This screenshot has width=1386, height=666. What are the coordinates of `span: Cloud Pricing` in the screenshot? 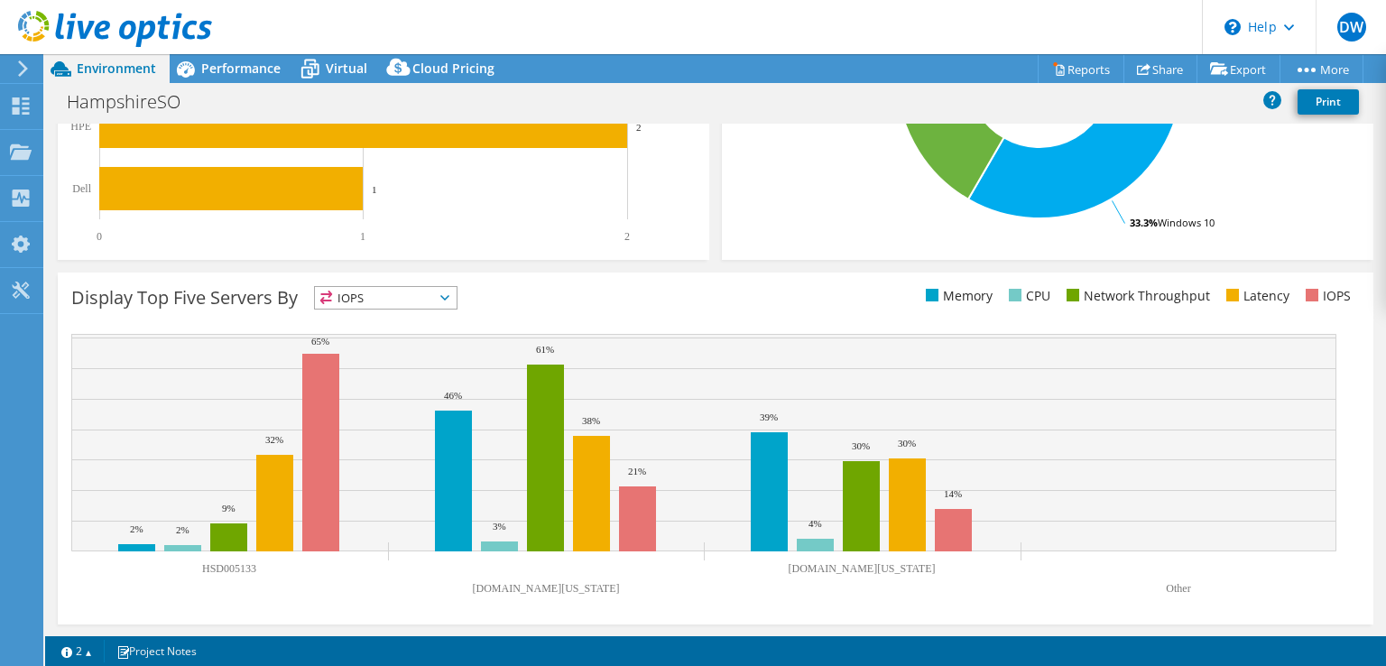 It's located at (453, 68).